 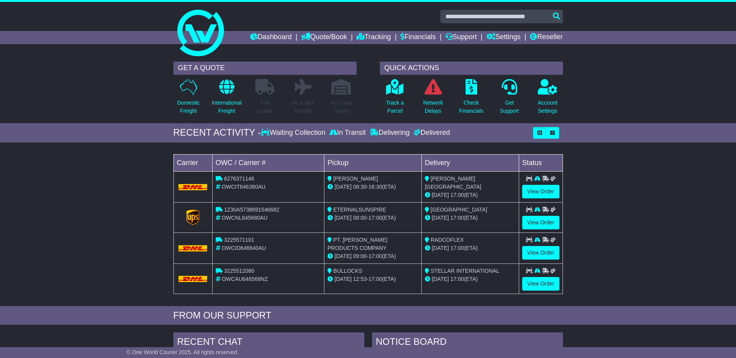 What do you see at coordinates (431, 133) in the screenshot?
I see `div: Delivered` at bounding box center [431, 133].